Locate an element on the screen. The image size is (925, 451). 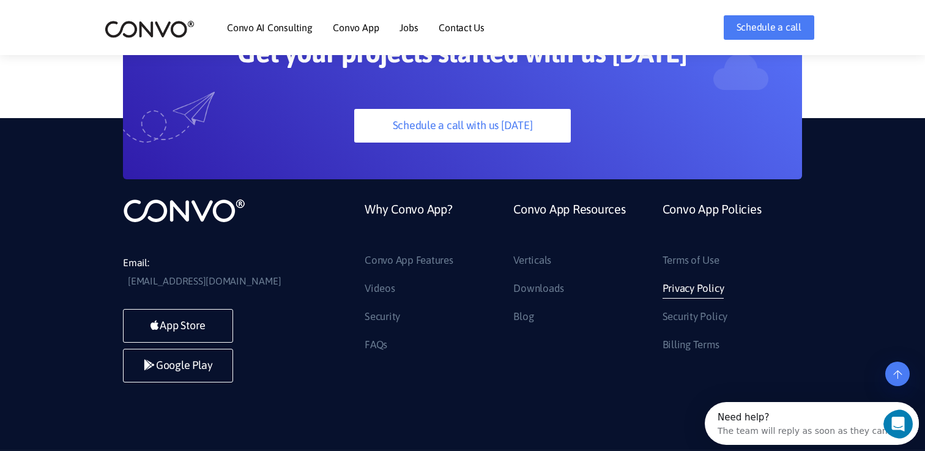
div: The team will reply as soon as they can is located at coordinates (98, 26).